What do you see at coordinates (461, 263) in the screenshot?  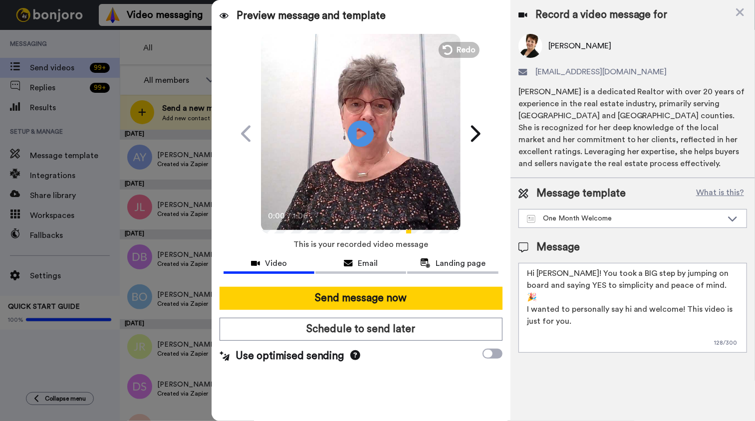 I see `span: Landing page` at bounding box center [461, 263].